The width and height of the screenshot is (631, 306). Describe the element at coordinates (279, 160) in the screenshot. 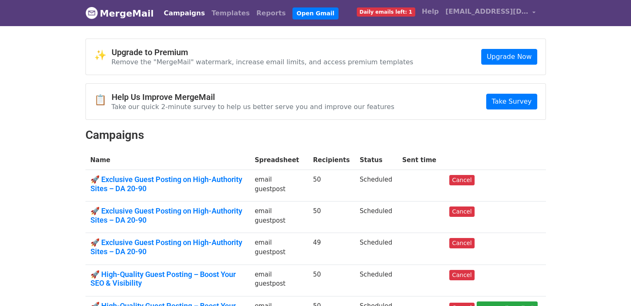

I see `th: Spreadsheet` at that location.